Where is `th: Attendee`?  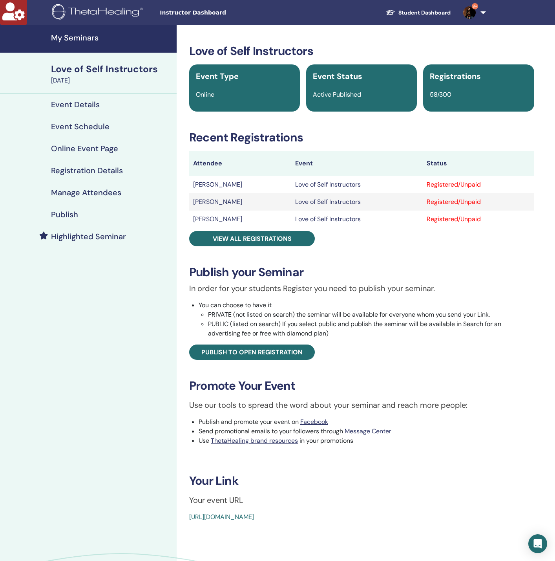 th: Attendee is located at coordinates (240, 163).